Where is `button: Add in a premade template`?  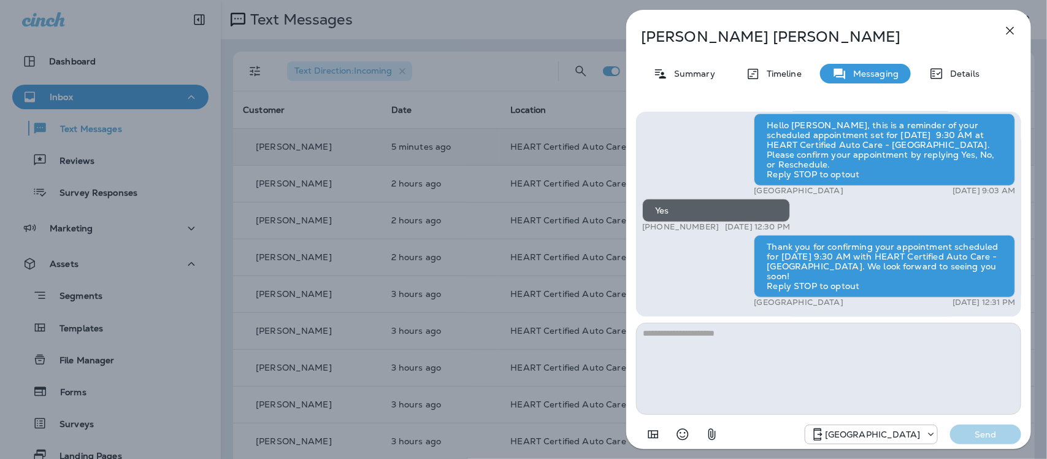
button: Add in a premade template is located at coordinates (653, 434).